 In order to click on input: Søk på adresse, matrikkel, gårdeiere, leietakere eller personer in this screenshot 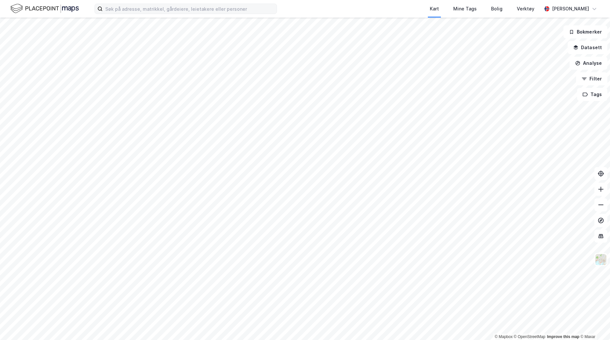, I will do `click(190, 9)`.